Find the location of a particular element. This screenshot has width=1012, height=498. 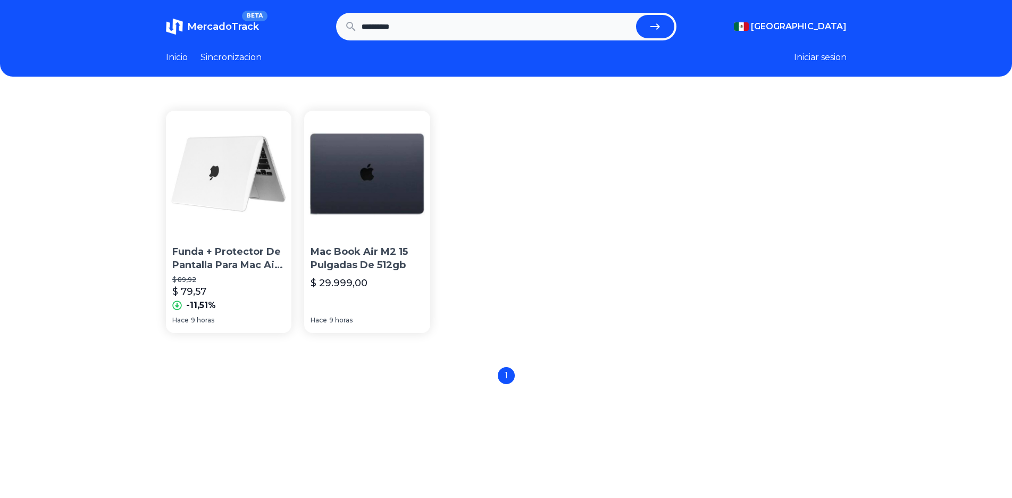

p: Mac Book Air M2 15 Pulgadas De 512gb is located at coordinates (367, 258).